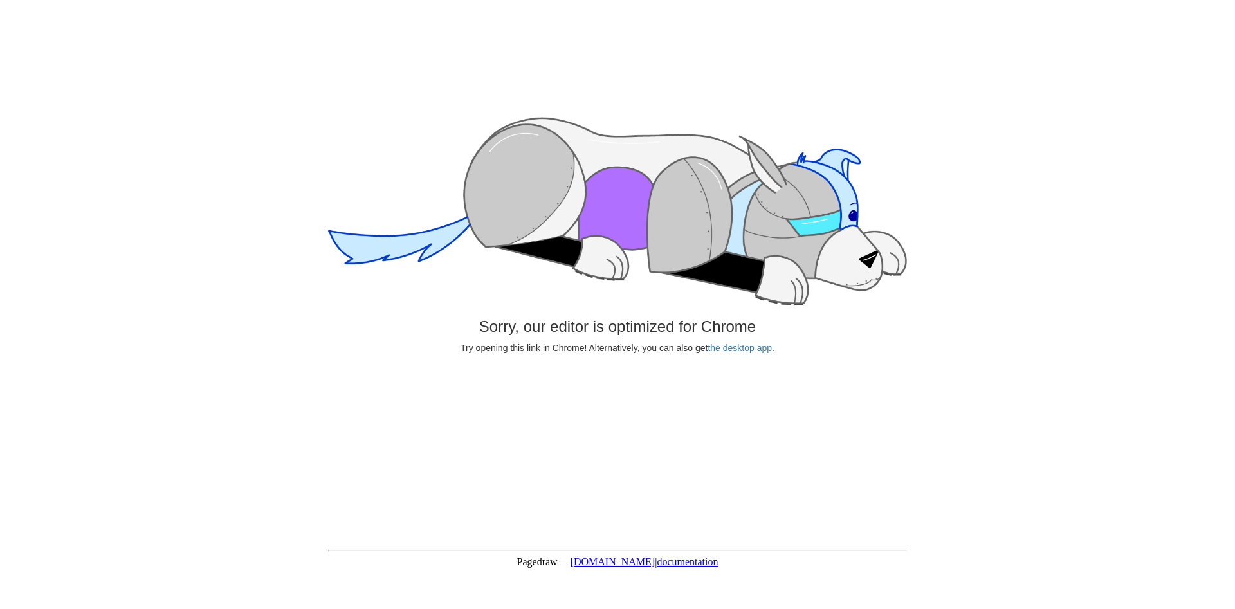 Image resolution: width=1235 pixels, height=609 pixels. What do you see at coordinates (617, 556) in the screenshot?
I see `footer: Pagedraw — |` at bounding box center [617, 556].